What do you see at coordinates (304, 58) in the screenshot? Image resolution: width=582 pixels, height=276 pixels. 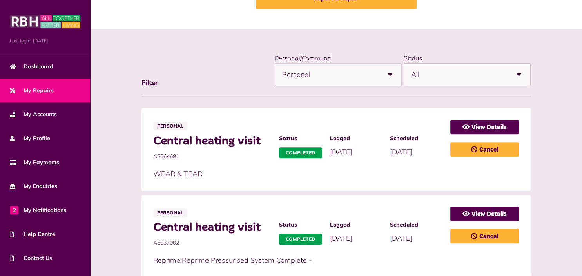 I see `label: Personal/Communal` at bounding box center [304, 58].